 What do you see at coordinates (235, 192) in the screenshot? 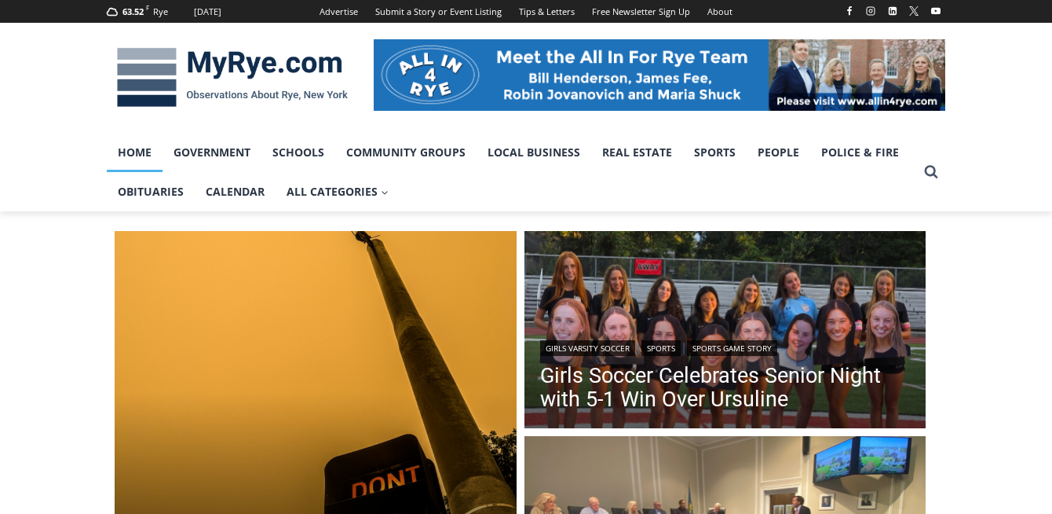
I see `a: Calendar` at bounding box center [235, 192].